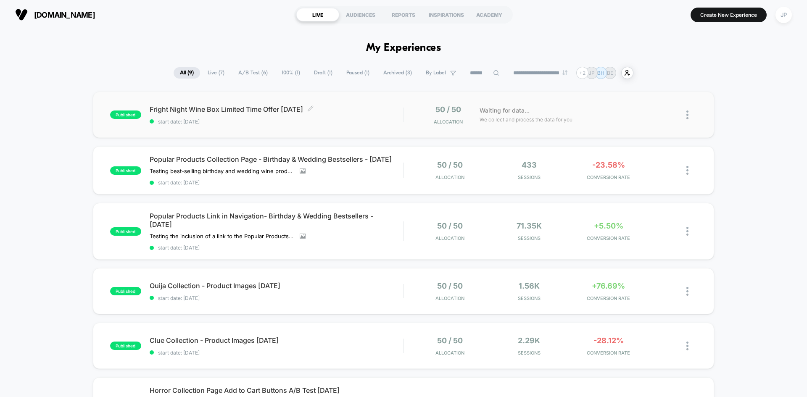 This screenshot has height=397, width=807. What do you see at coordinates (361, 15) in the screenshot?
I see `div: AUDIENCES` at bounding box center [361, 15].